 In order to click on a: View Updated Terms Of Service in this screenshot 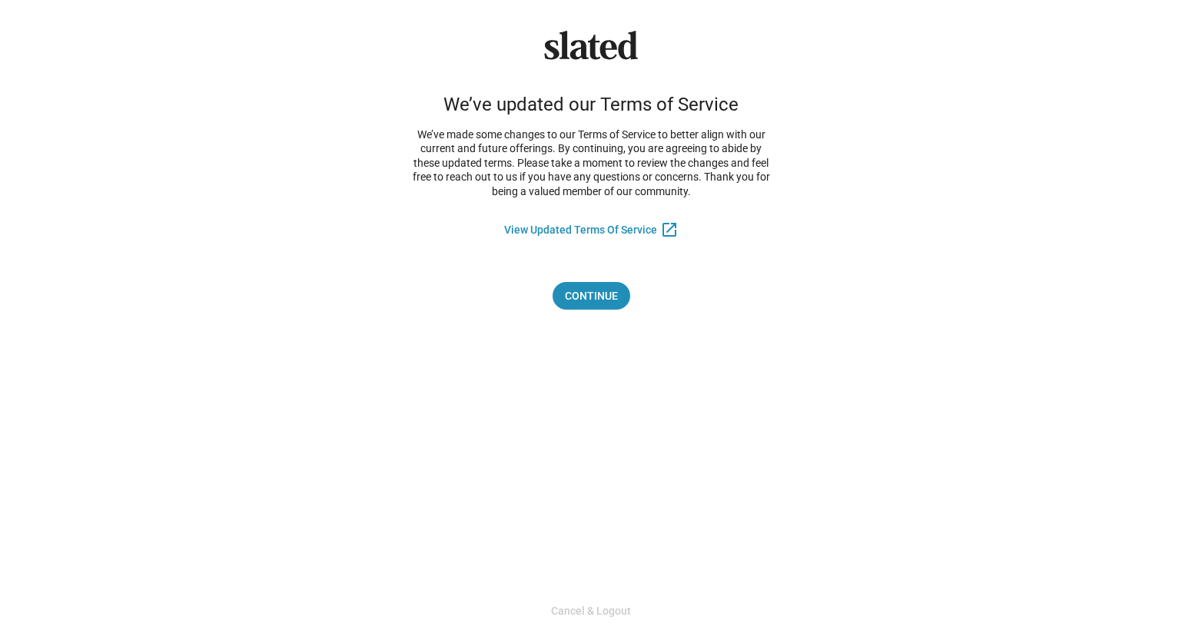, I will do `click(580, 230)`.